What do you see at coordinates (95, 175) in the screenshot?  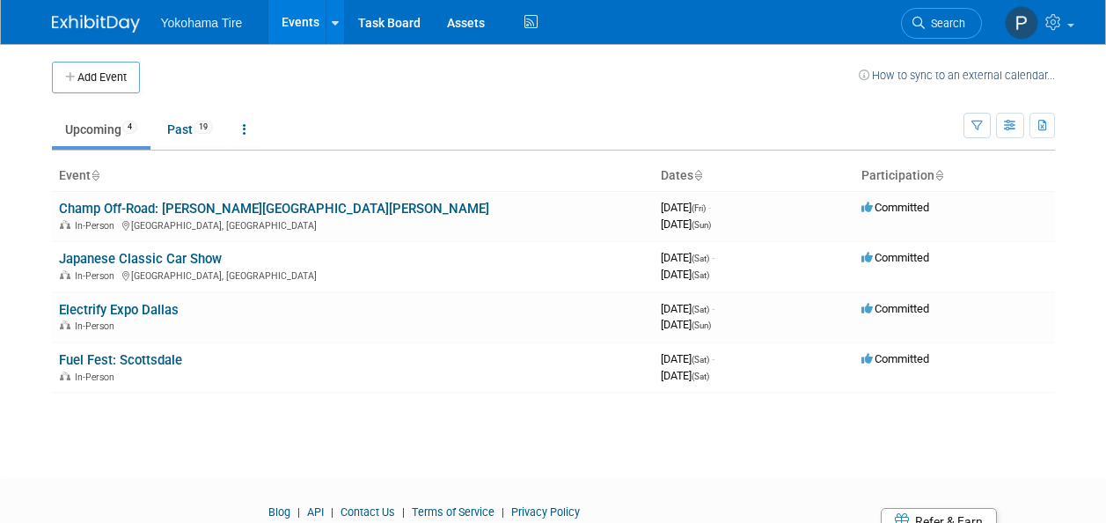 I see `a: Sort by Event Name` at bounding box center [95, 175].